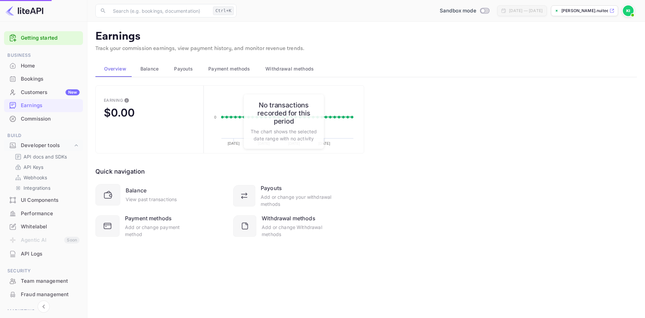 This screenshot has width=645, height=318. What do you see at coordinates (43, 281) in the screenshot?
I see `a: Team management` at bounding box center [43, 281].